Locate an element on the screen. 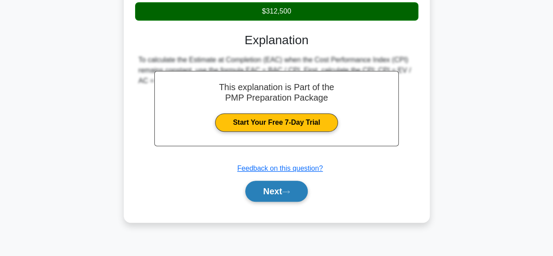 Image resolution: width=553 pixels, height=256 pixels. a: Start Your Free 7-Day Trial is located at coordinates (276, 122).